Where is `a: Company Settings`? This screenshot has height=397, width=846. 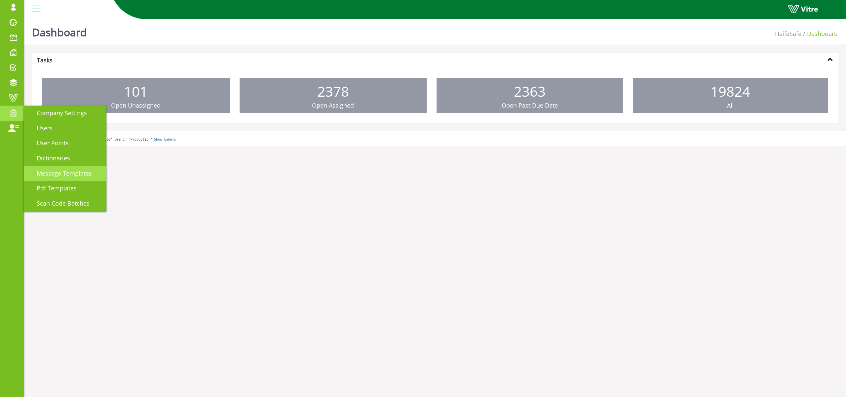
a: Company Settings is located at coordinates (65, 113).